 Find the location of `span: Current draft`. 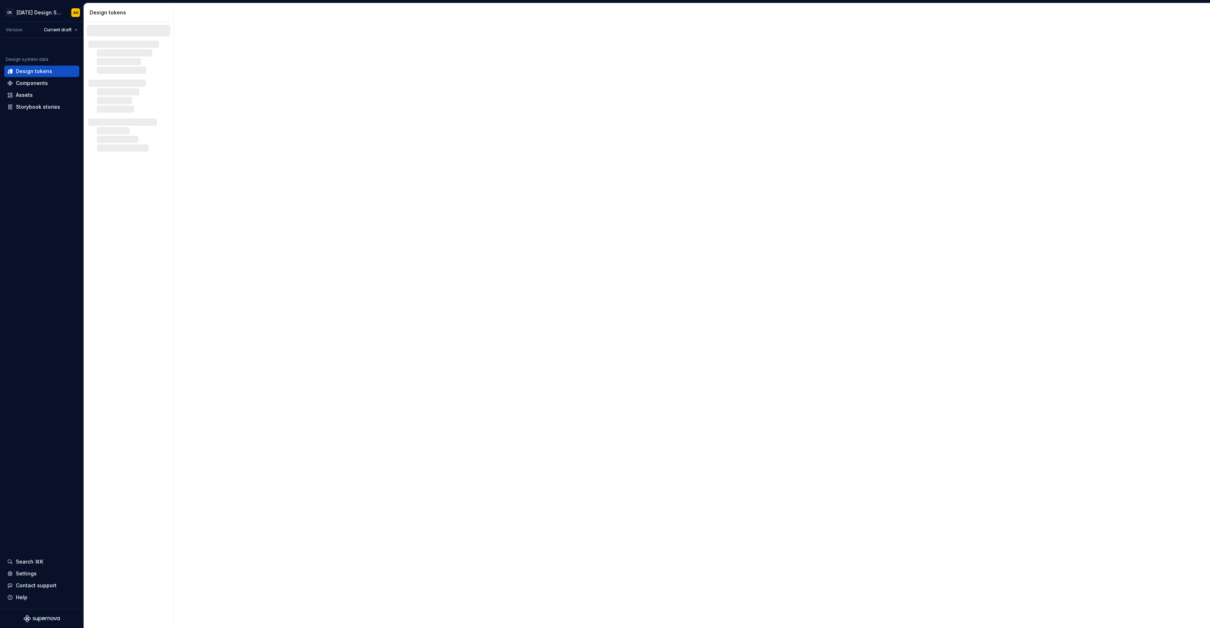

span: Current draft is located at coordinates (58, 30).